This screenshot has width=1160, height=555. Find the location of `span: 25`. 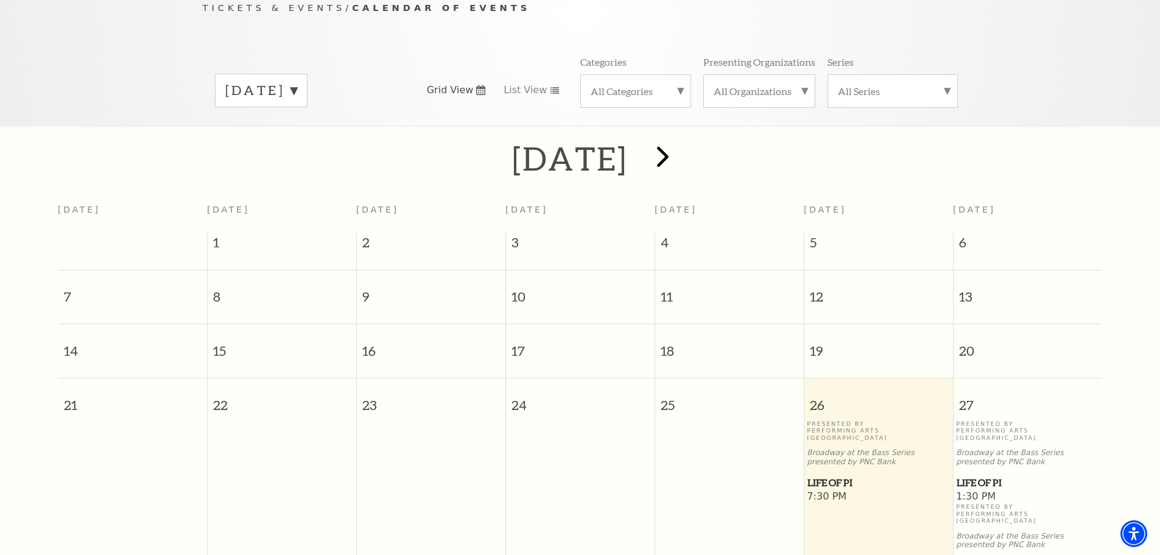

span: 25 is located at coordinates (730, 399).